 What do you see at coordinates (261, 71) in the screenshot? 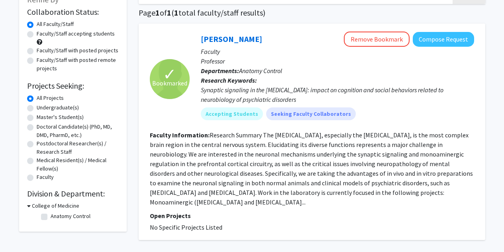
I see `span: Anatomy Control` at bounding box center [261, 71].